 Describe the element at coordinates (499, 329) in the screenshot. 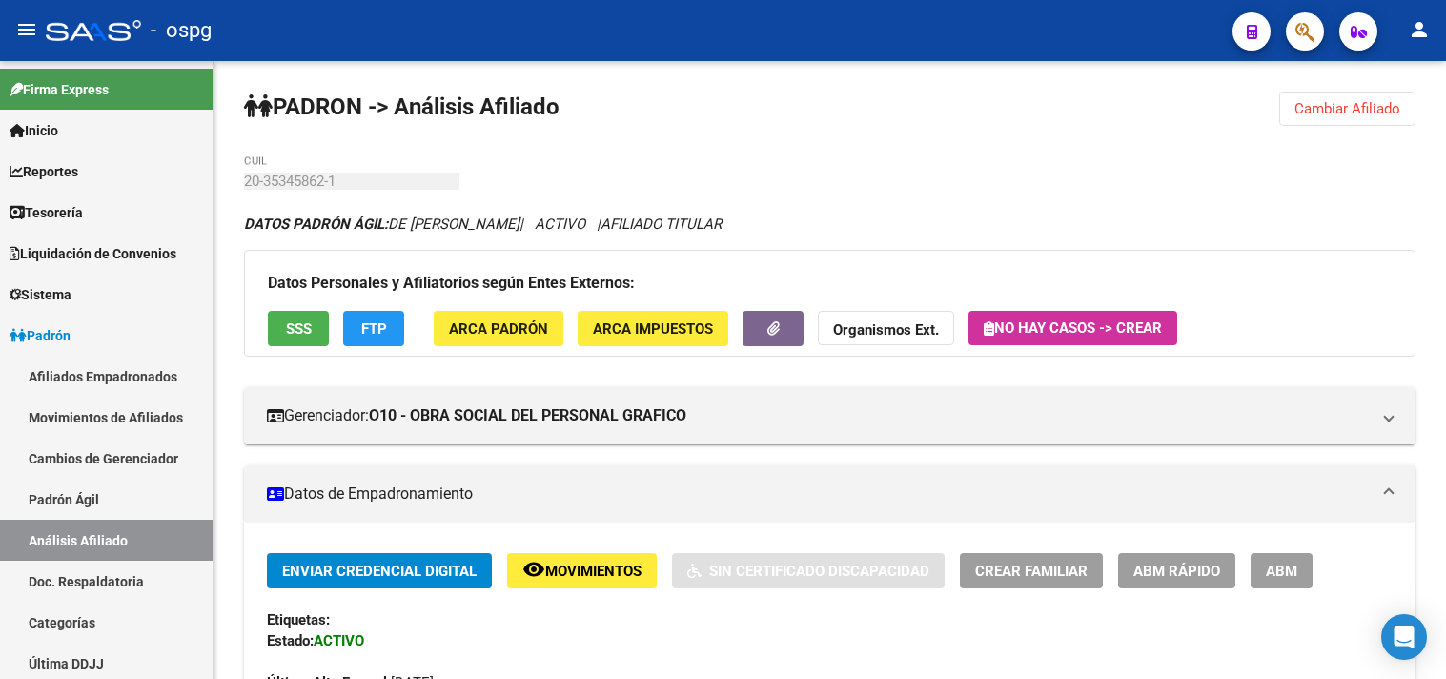

I see `span: ARCA Padrón` at that location.